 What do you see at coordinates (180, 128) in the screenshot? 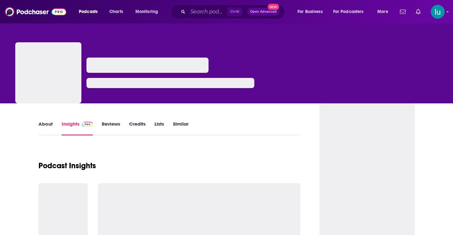
I see `a: Similar` at bounding box center [180, 128].